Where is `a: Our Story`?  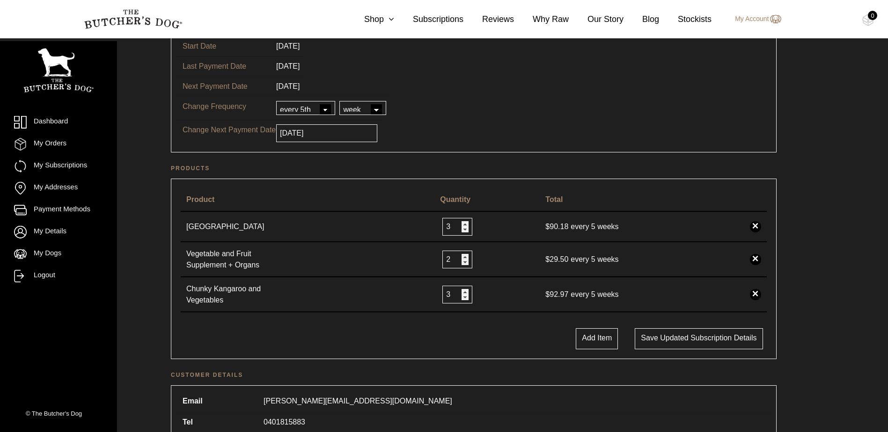 a: Our Story is located at coordinates (596, 19).